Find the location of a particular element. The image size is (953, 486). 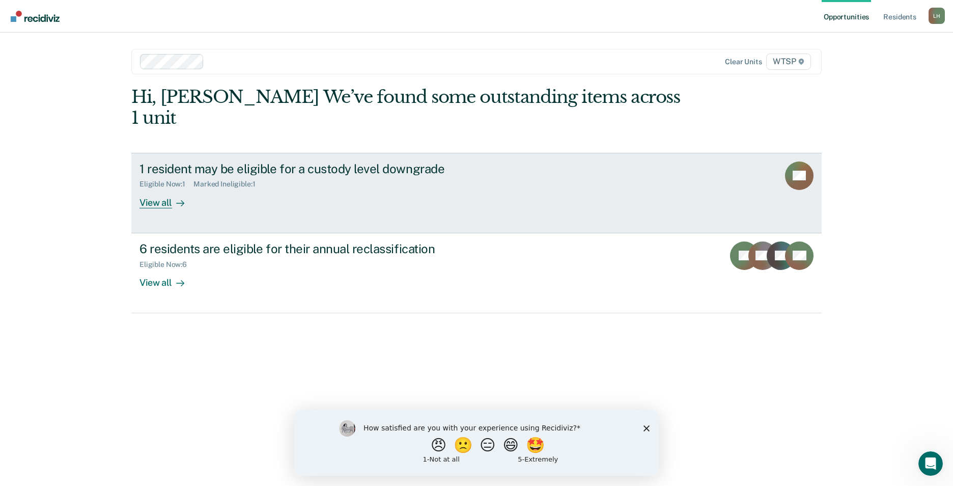

img: Profile image for Kim is located at coordinates (53, 18).